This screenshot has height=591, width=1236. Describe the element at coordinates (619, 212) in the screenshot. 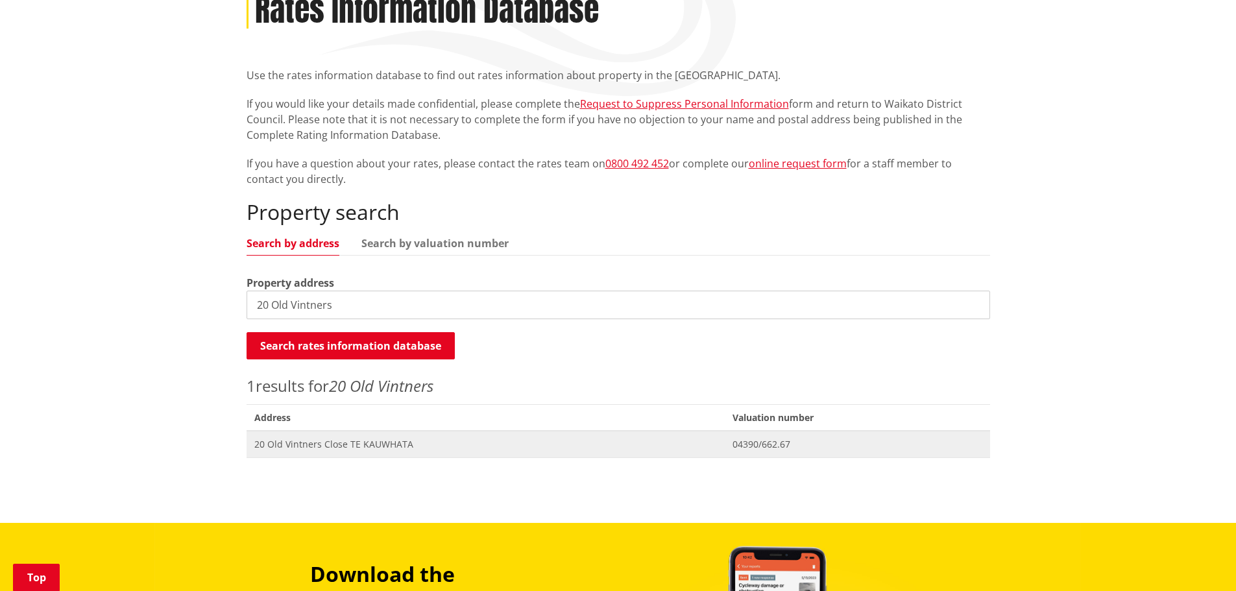

I see `h2: Property search` at that location.